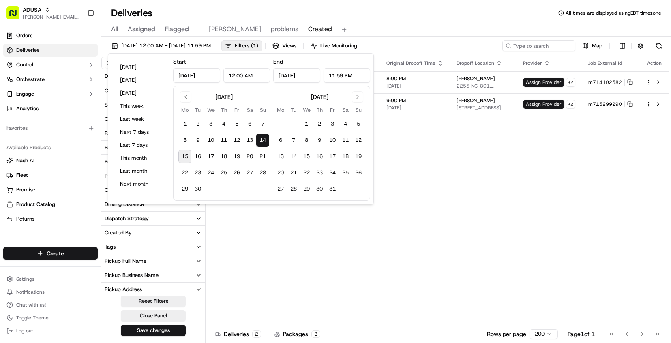  What do you see at coordinates (334, 46) in the screenshot?
I see `button: Live Monitoring` at bounding box center [334, 46].